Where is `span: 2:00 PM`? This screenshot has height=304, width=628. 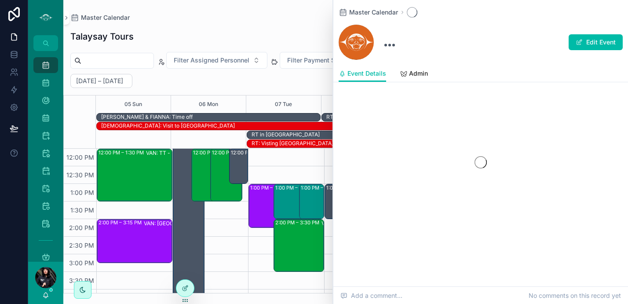
span: 2:00 PM is located at coordinates (81, 227).